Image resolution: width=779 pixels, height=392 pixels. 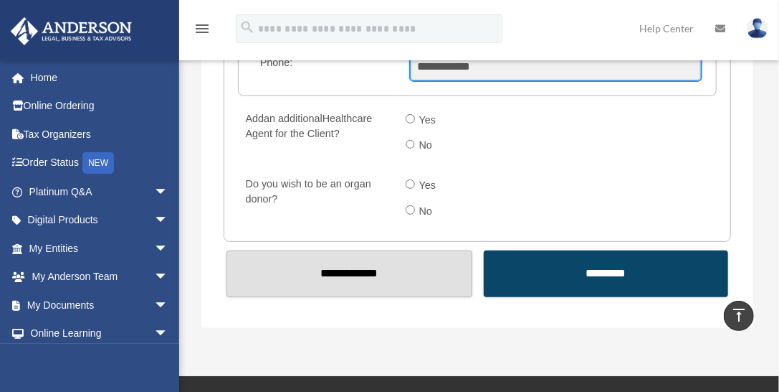 I want to click on label: Do you wish to be an organ donor?, so click(x=317, y=199).